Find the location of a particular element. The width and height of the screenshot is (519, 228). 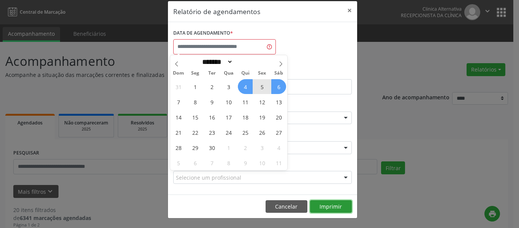

span: Setembro 12, 2025 is located at coordinates (262, 102).